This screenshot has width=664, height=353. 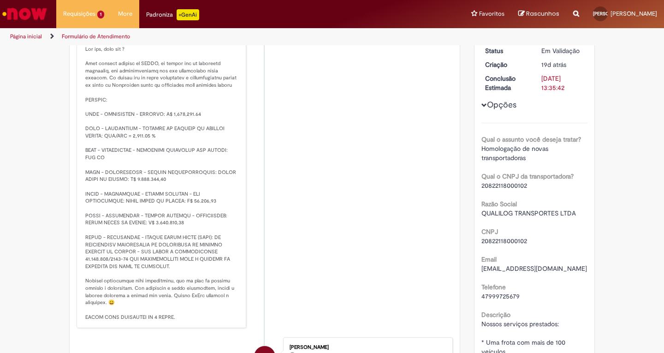 What do you see at coordinates (563, 65) in the screenshot?
I see `div: 12/09/2025 10:20:12` at bounding box center [563, 65].